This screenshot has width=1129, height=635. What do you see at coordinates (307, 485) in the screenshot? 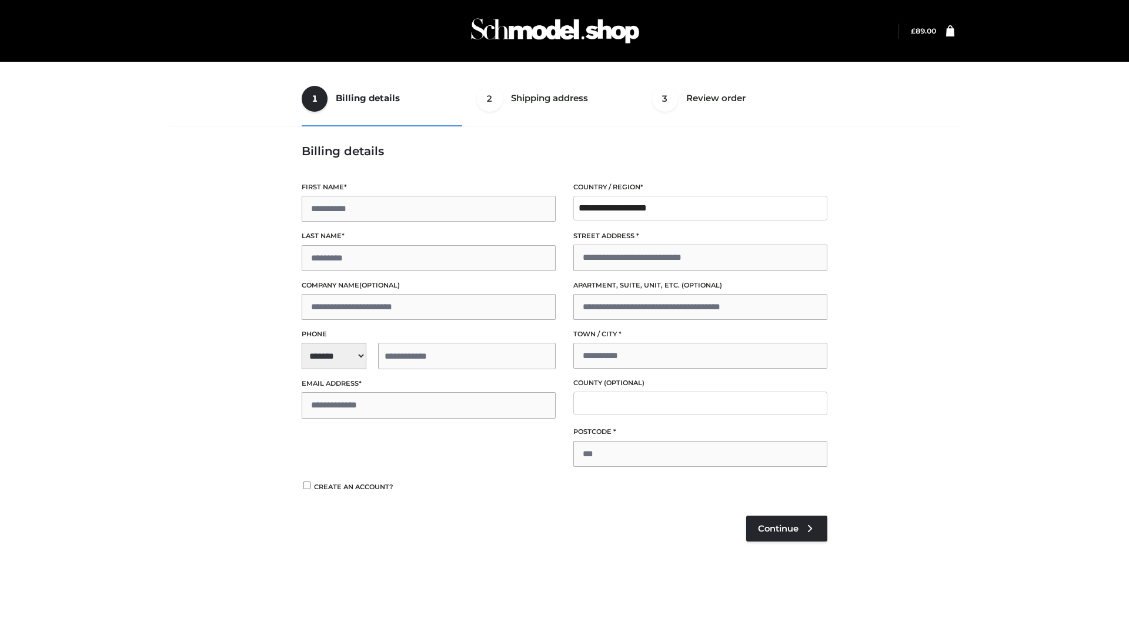
I see `input: Create an account?` at bounding box center [307, 485].